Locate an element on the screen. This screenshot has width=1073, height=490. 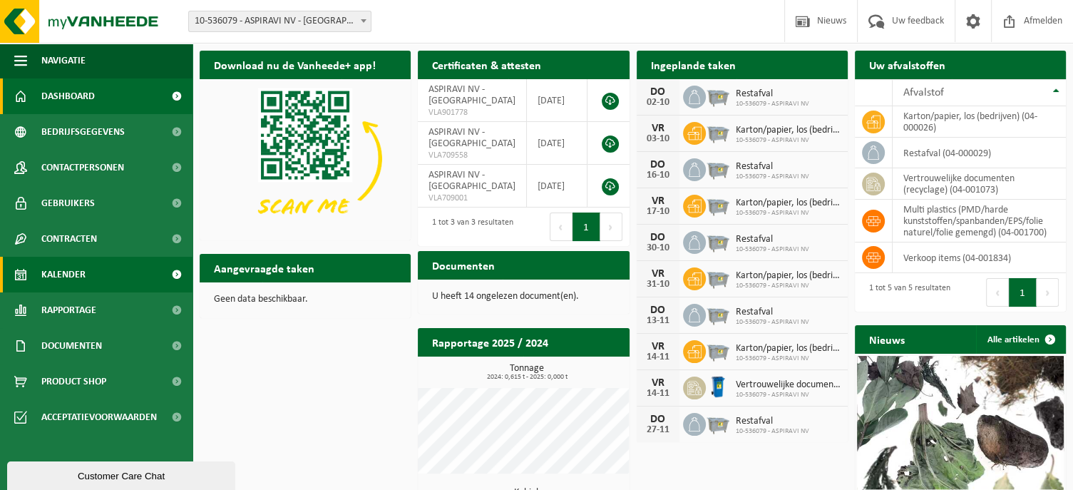
span: Vertrouwelijke documenten (recyclage) is located at coordinates (788, 385).